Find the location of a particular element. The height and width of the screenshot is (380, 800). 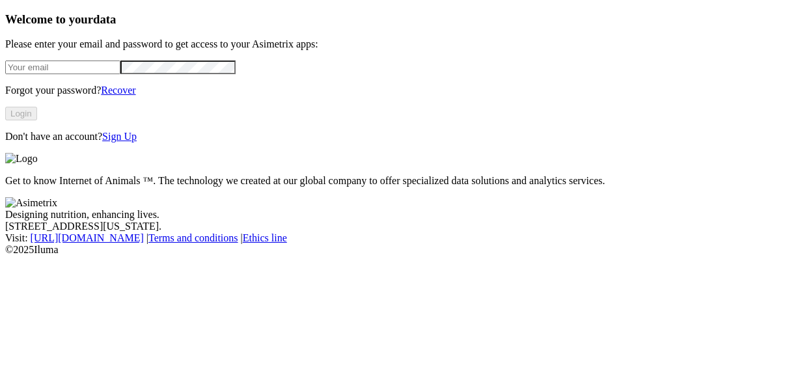

p: Don't have an account? is located at coordinates (400, 137).